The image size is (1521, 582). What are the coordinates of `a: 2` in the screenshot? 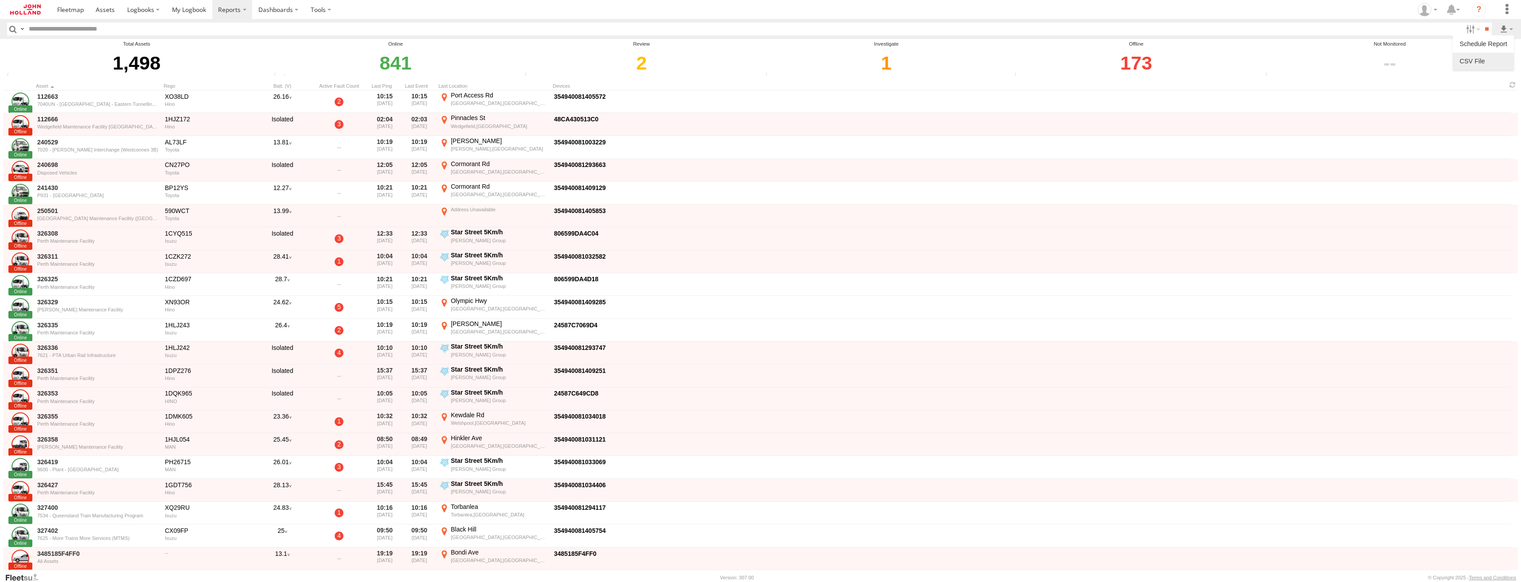 It's located at (339, 331).